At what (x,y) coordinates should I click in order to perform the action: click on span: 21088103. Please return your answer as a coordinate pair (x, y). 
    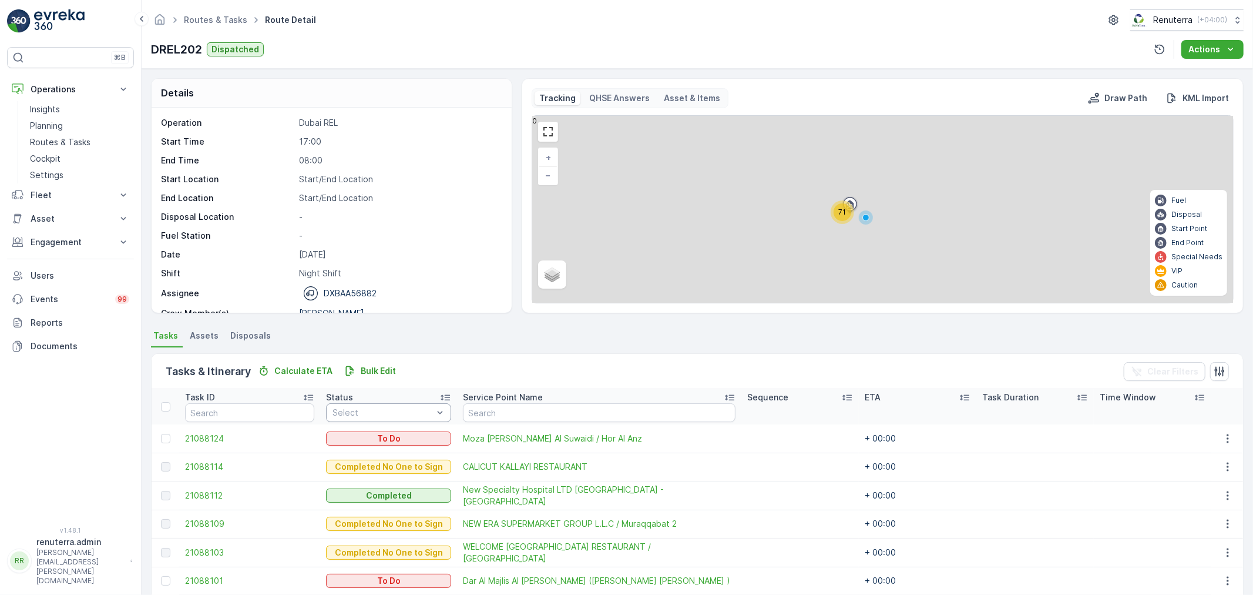
    Looking at the image, I should click on (250, 552).